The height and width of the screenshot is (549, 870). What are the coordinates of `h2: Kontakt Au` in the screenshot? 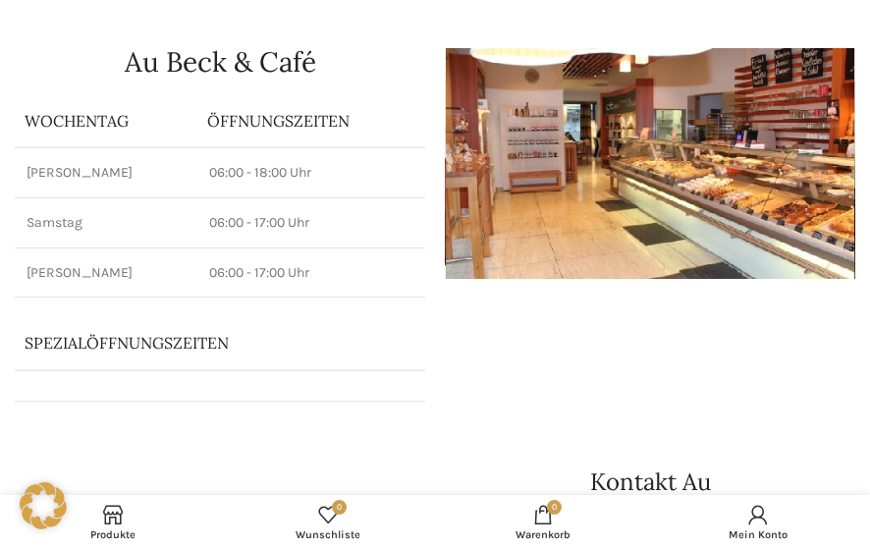 It's located at (650, 482).